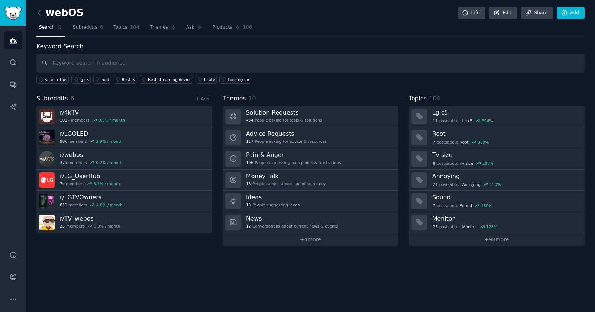 The height and width of the screenshot is (312, 595). Describe the element at coordinates (310, 180) in the screenshot. I see `a: Money Talk18People talking about spending money` at that location.